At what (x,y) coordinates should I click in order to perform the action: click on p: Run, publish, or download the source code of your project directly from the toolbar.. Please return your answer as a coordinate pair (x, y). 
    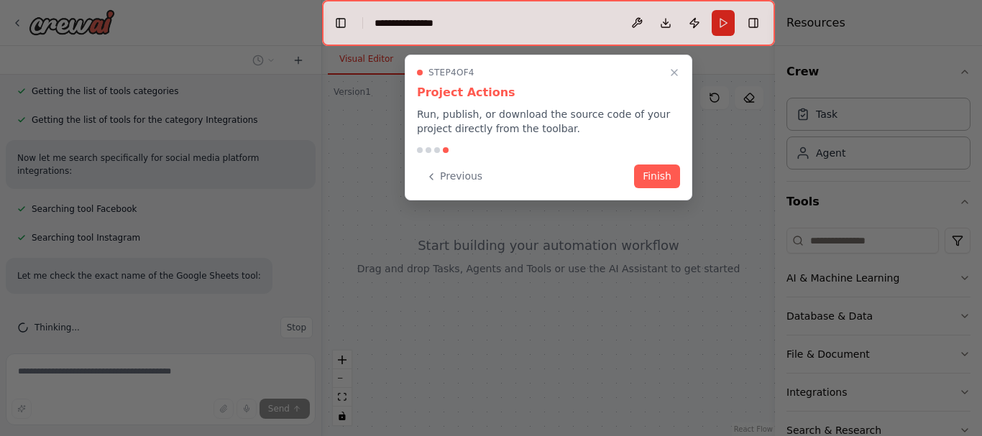
    Looking at the image, I should click on (549, 122).